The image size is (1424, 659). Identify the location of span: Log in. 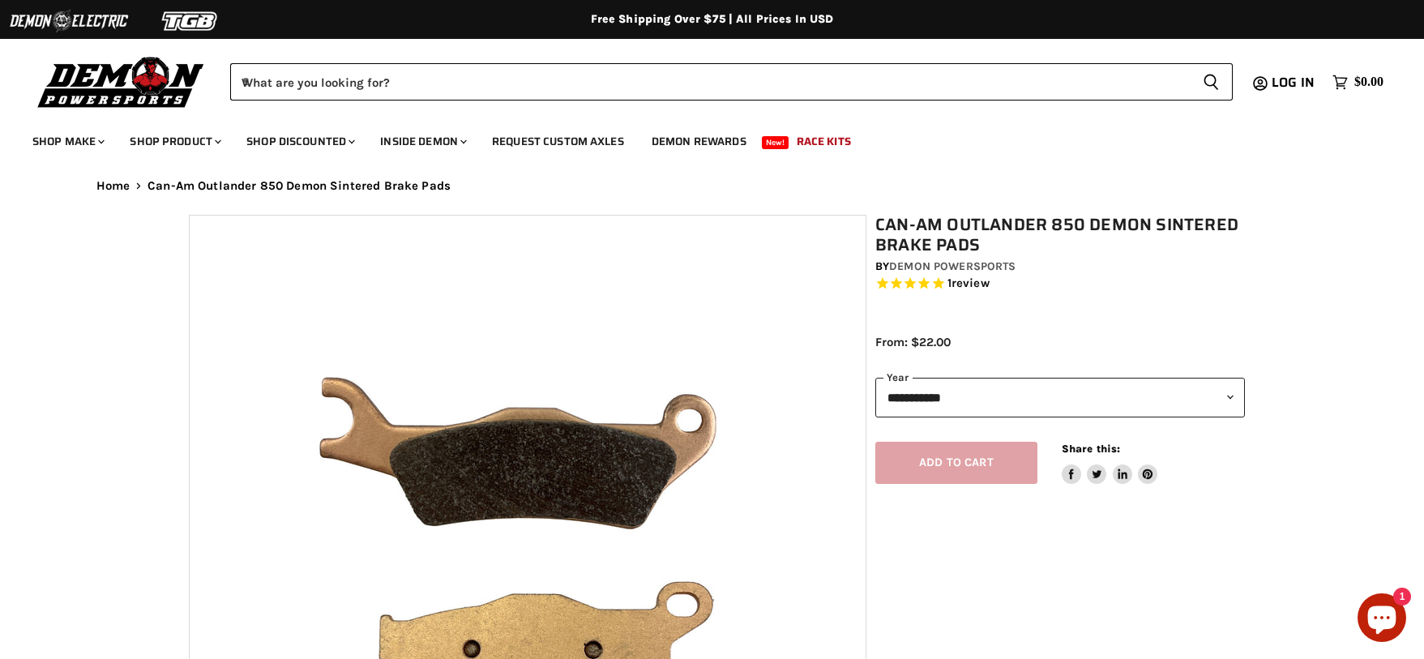
(1293, 82).